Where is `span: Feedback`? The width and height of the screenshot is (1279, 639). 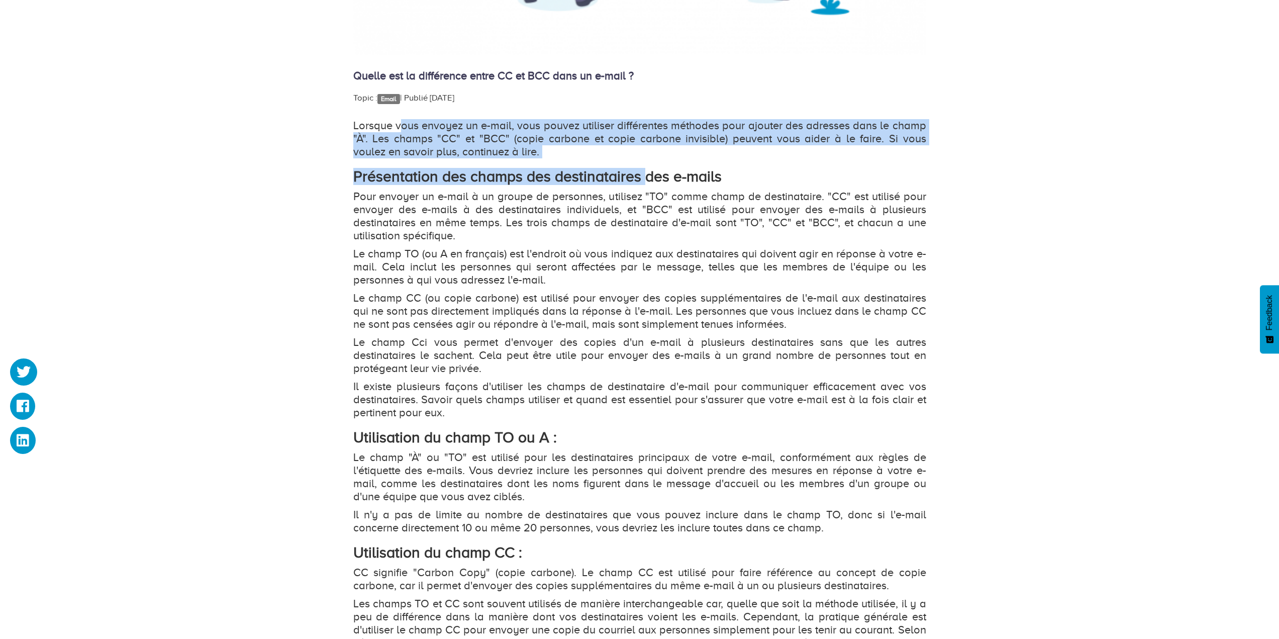
span: Feedback is located at coordinates (1269, 313).